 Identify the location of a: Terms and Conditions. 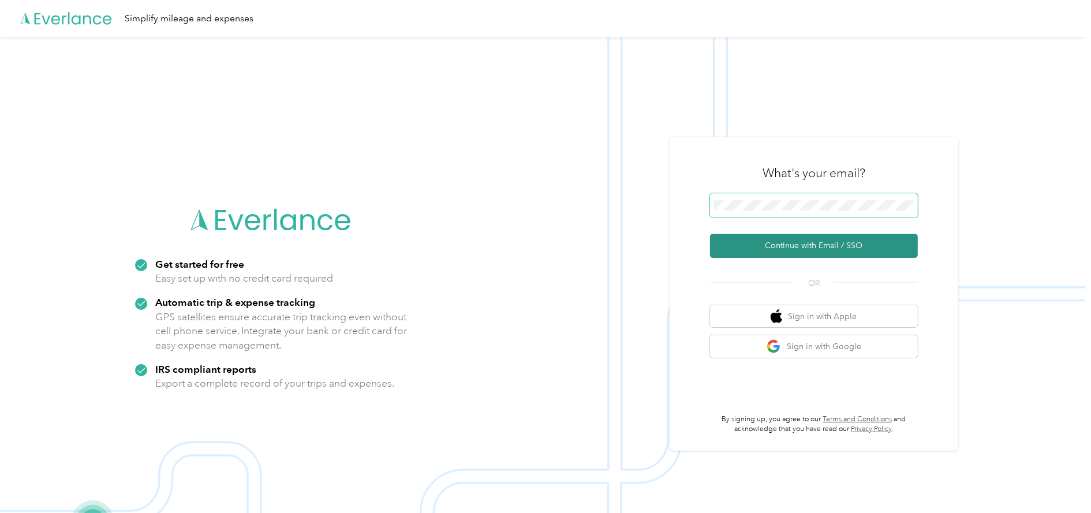
(858, 419).